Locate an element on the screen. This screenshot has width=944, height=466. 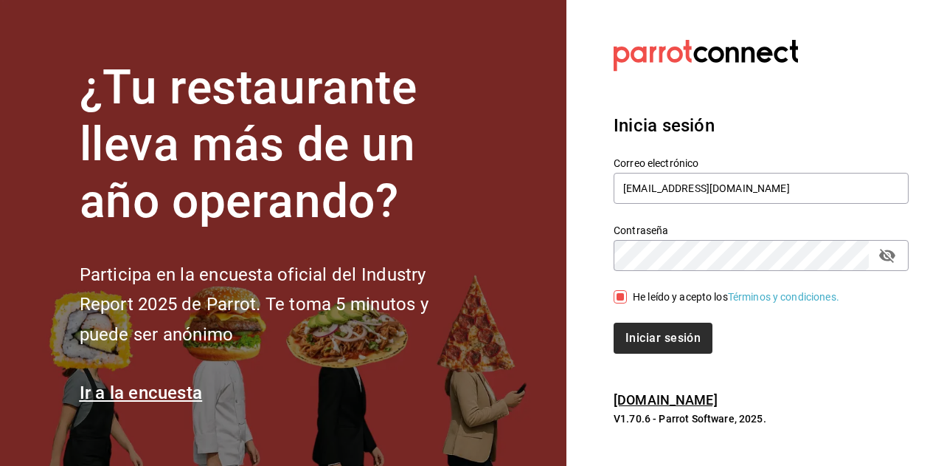
label: Correo electrónico is located at coordinates (761, 163).